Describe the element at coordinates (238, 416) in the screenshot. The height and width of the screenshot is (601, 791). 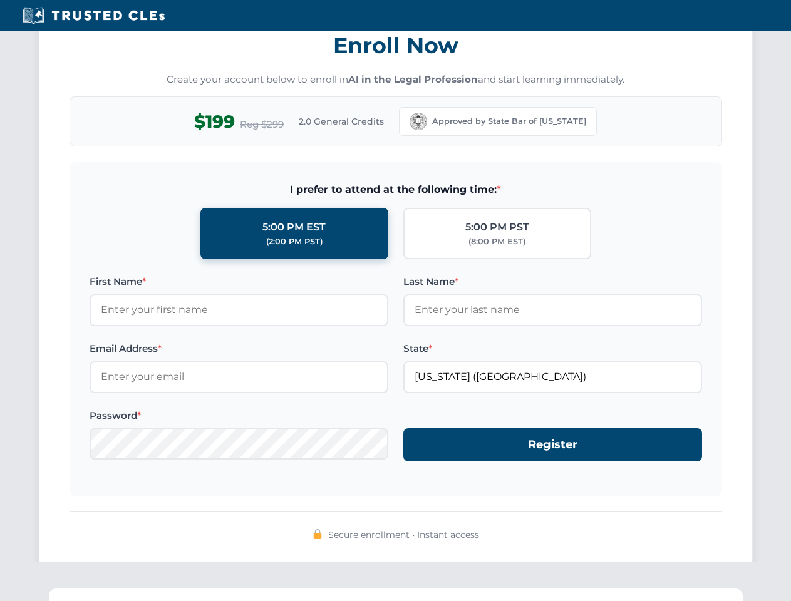
I see `label: Password` at that location.